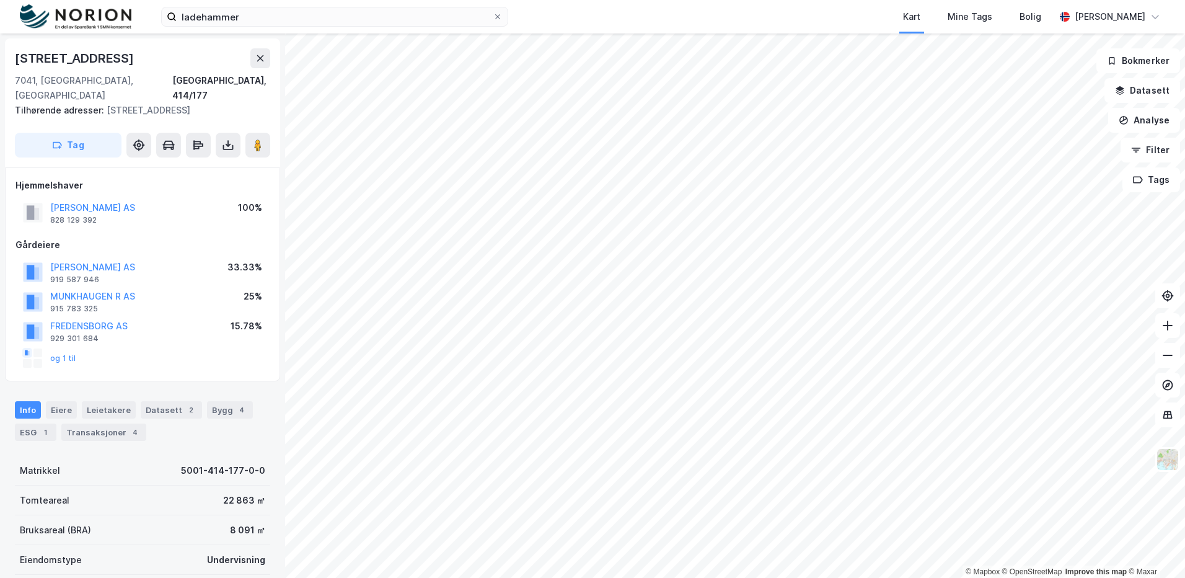 The image size is (1185, 578). Describe the element at coordinates (230, 410) in the screenshot. I see `div: Bygg` at that location.